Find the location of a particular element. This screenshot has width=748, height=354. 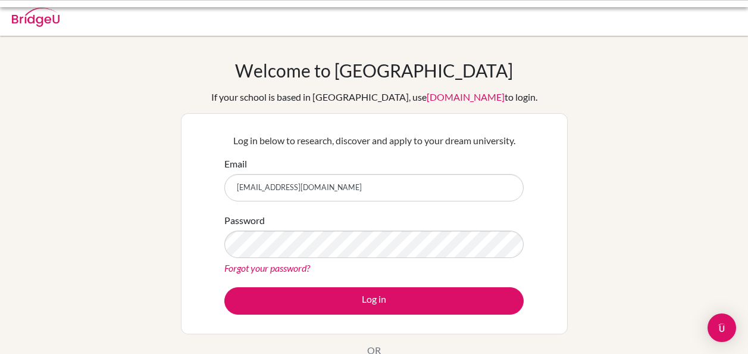

a: Forgot your password? is located at coordinates (267, 267).